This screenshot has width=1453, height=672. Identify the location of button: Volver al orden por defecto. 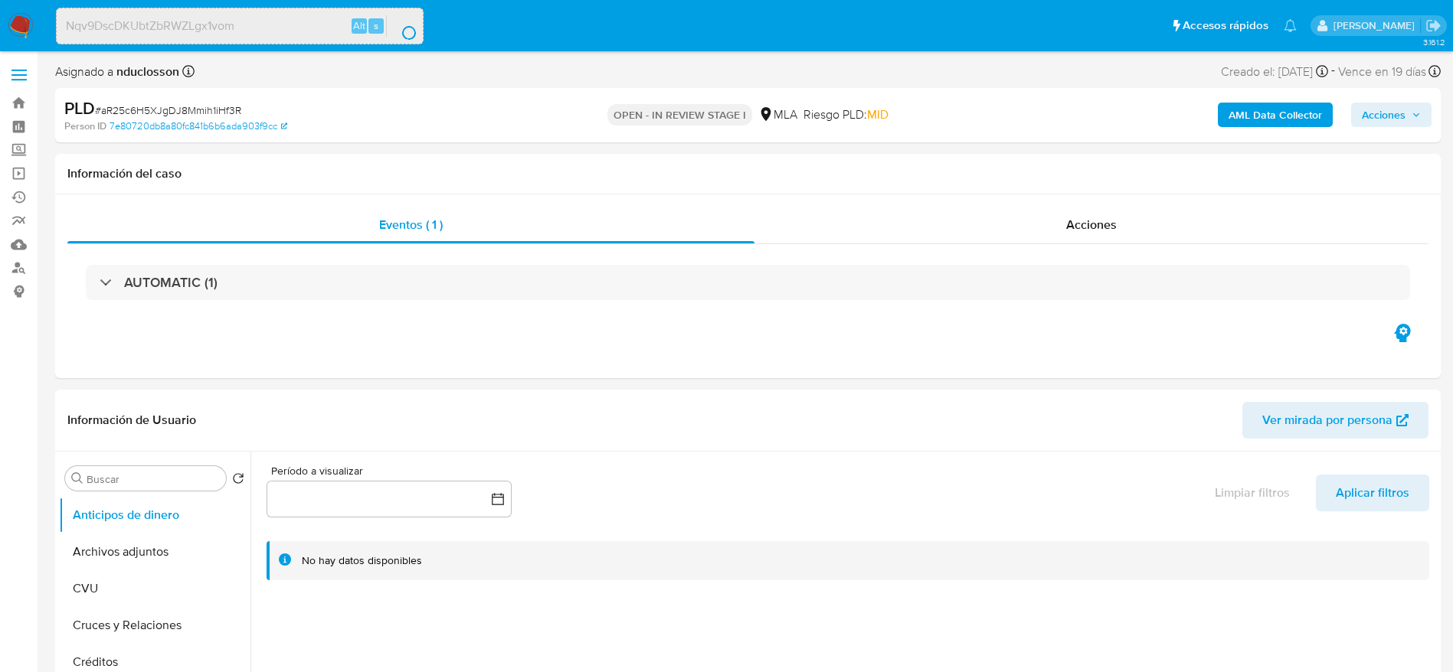
(238, 481).